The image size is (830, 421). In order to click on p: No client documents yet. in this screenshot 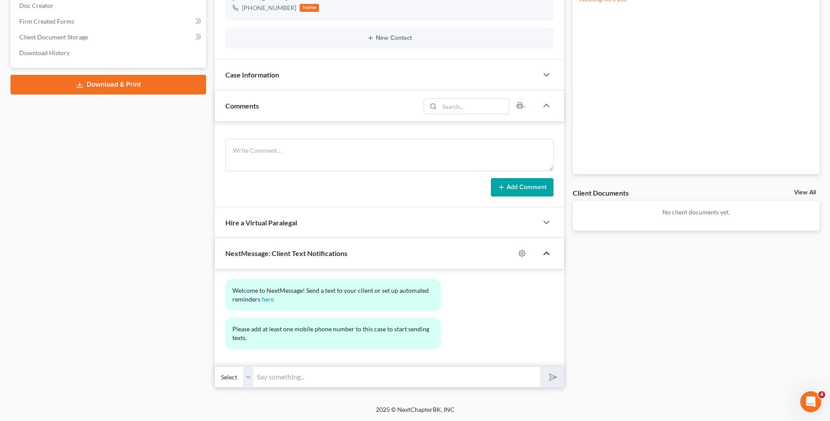, I will do `click(696, 212)`.